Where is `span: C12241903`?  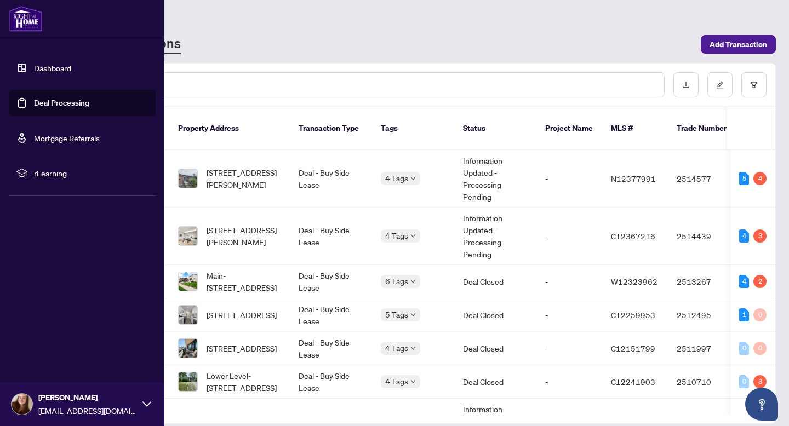
span: C12241903 is located at coordinates (632, 382).